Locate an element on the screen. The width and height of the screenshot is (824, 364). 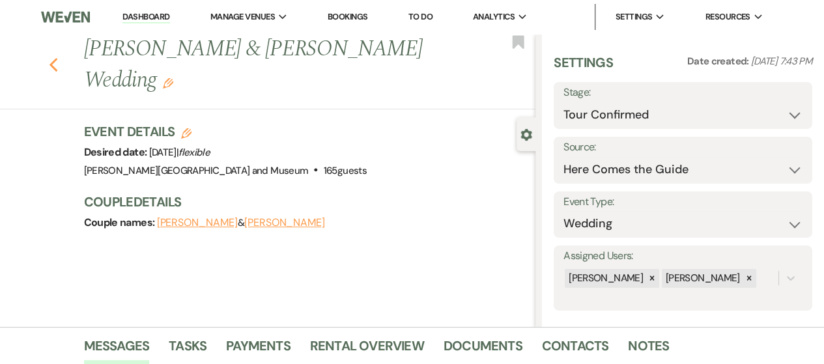
h3: Event Details is located at coordinates (225, 132).